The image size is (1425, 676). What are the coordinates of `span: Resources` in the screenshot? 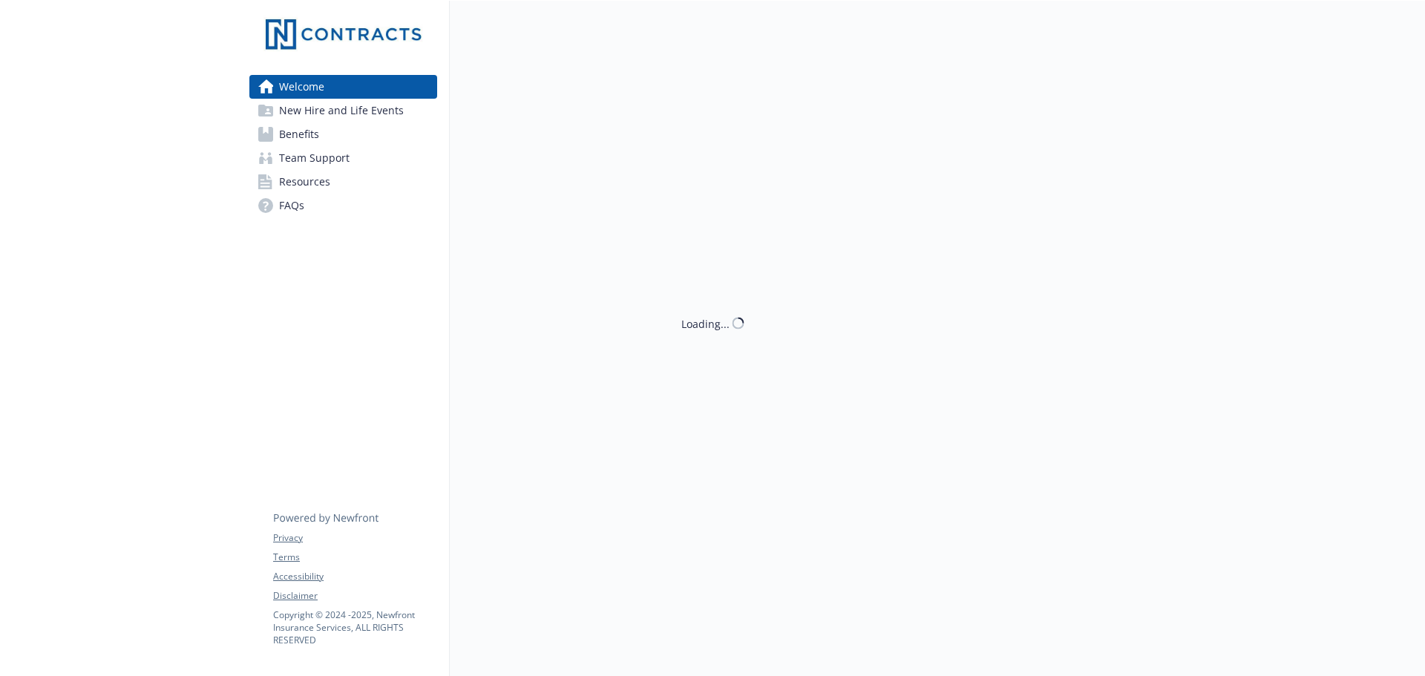 It's located at (304, 182).